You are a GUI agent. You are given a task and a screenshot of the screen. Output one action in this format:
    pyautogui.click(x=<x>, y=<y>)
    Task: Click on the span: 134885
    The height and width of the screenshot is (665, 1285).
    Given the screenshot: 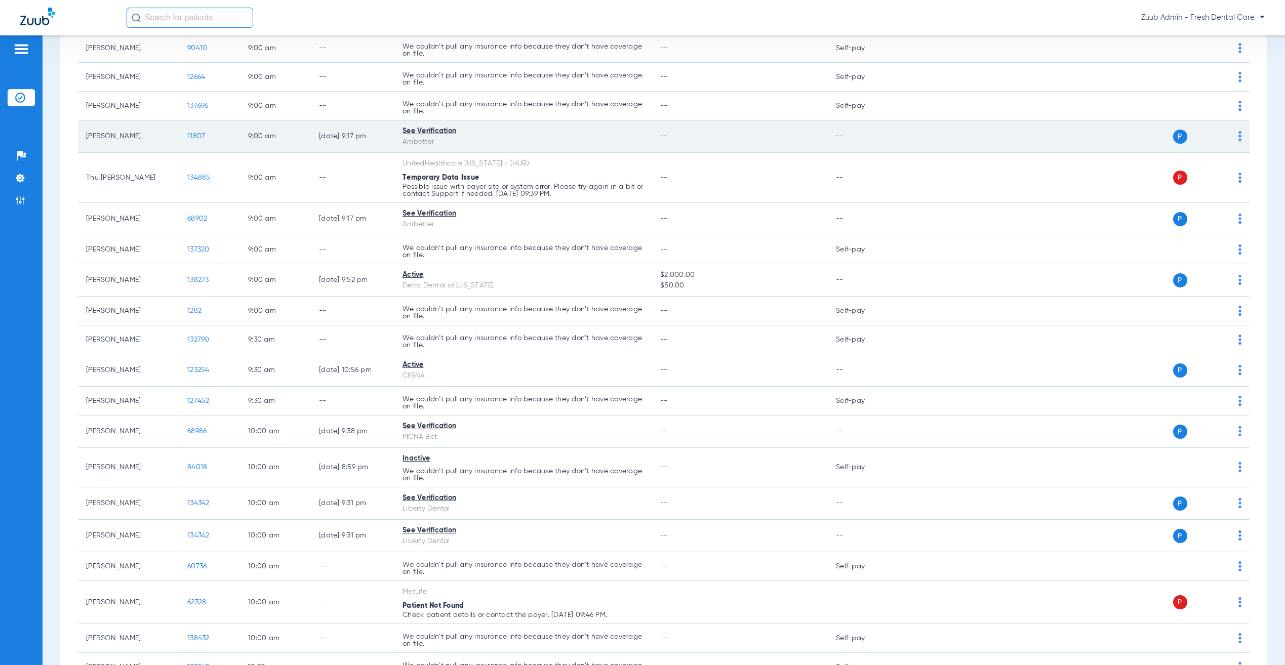 What is the action you would take?
    pyautogui.click(x=199, y=178)
    